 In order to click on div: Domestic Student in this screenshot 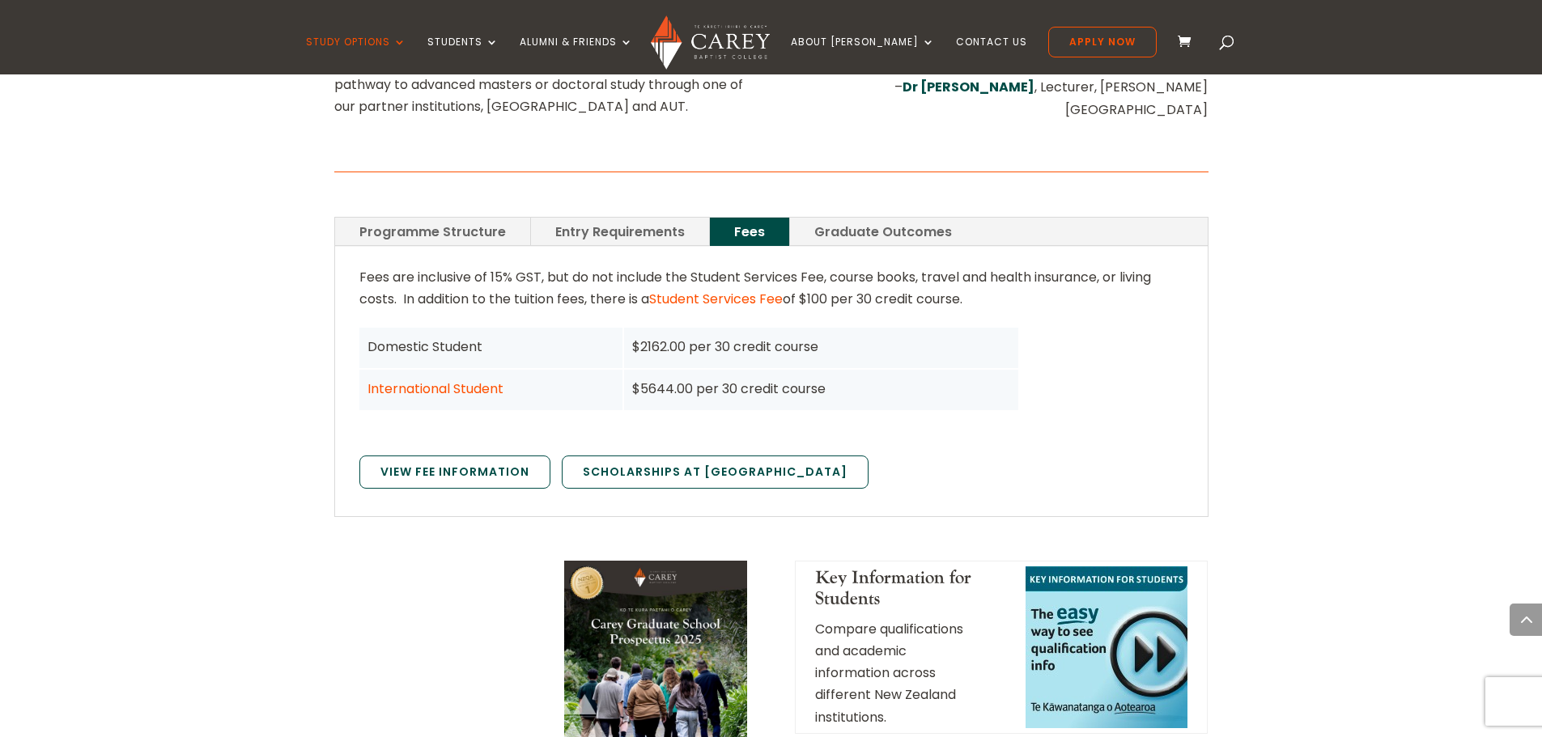, I will do `click(491, 346)`.